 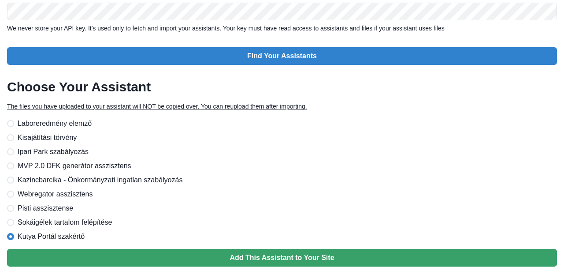 I want to click on span: MVP 2.0 DFK generátor asszisztens, so click(x=74, y=166).